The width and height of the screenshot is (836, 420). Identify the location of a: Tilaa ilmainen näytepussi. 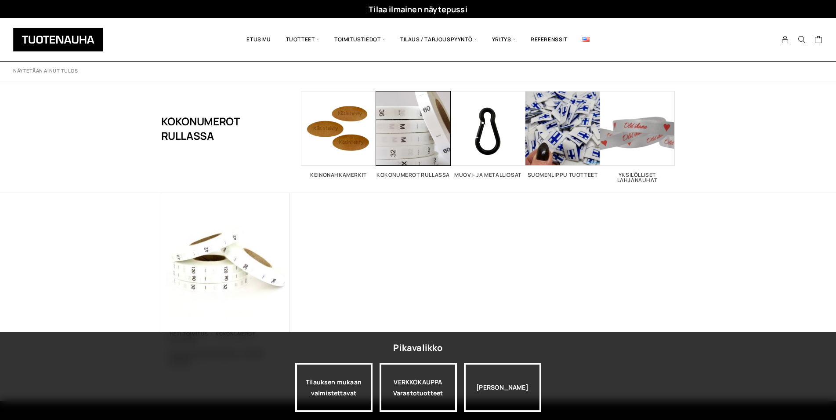
(418, 9).